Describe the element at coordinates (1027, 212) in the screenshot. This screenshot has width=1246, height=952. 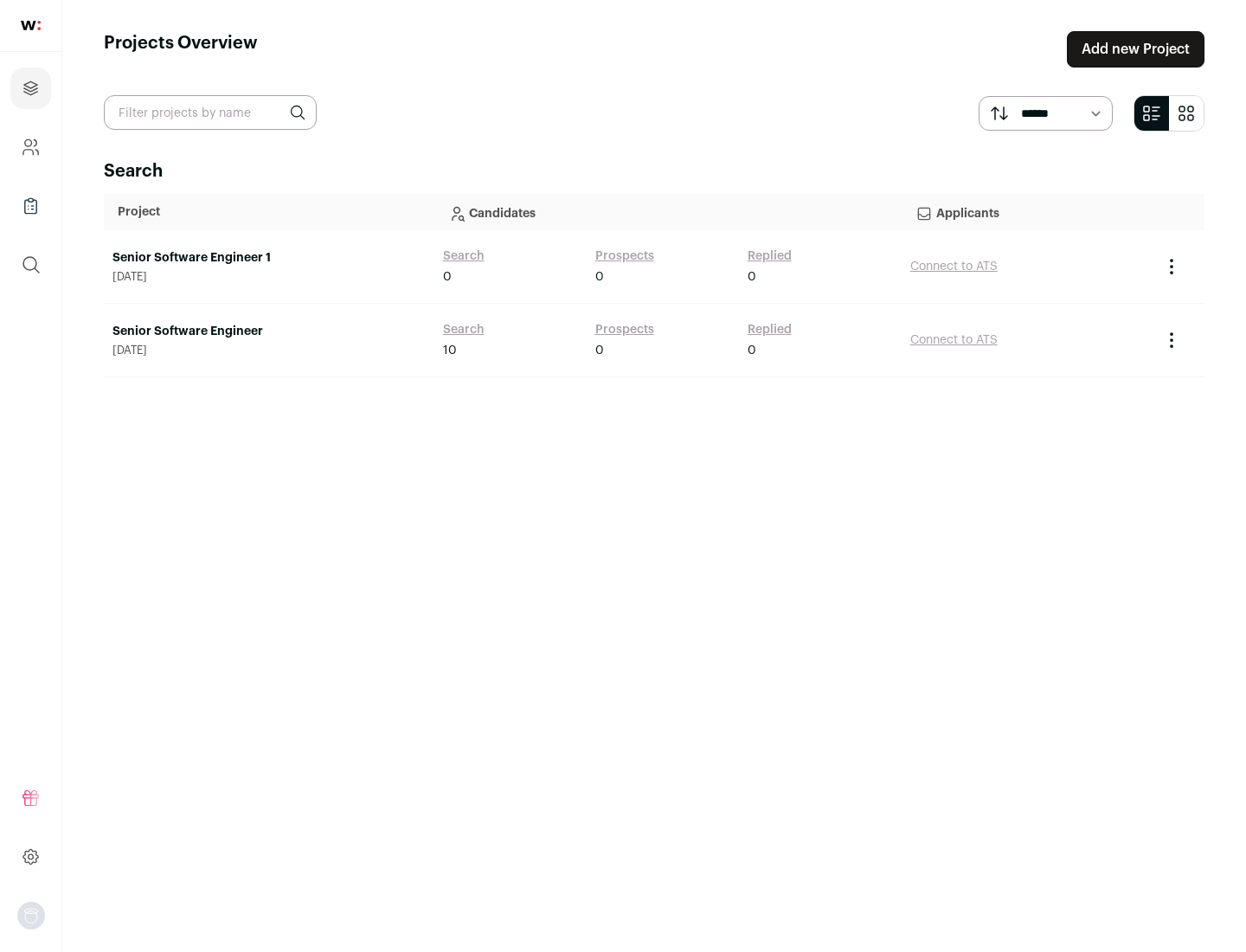
I see `p: Applicants` at that location.